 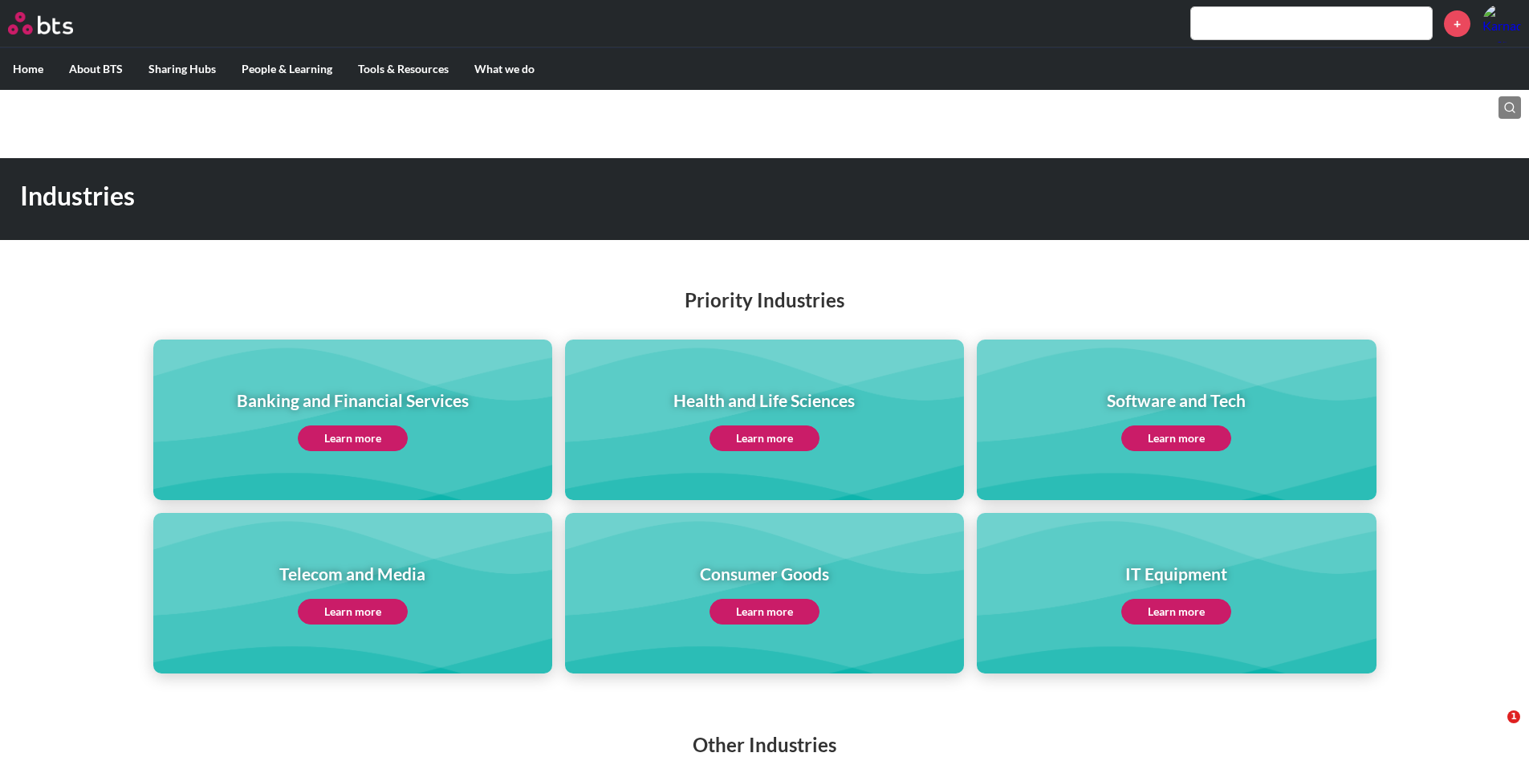 I want to click on label: What we do, so click(x=504, y=69).